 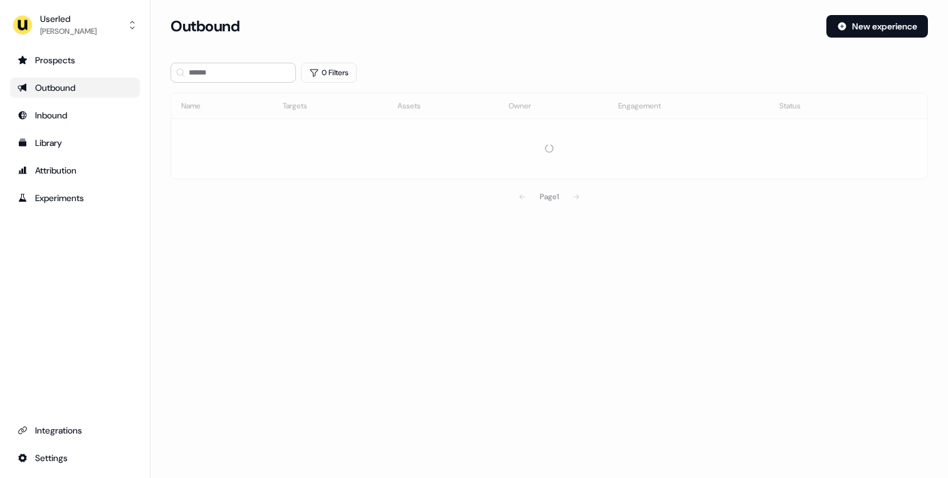 I want to click on div: Experiments, so click(x=75, y=198).